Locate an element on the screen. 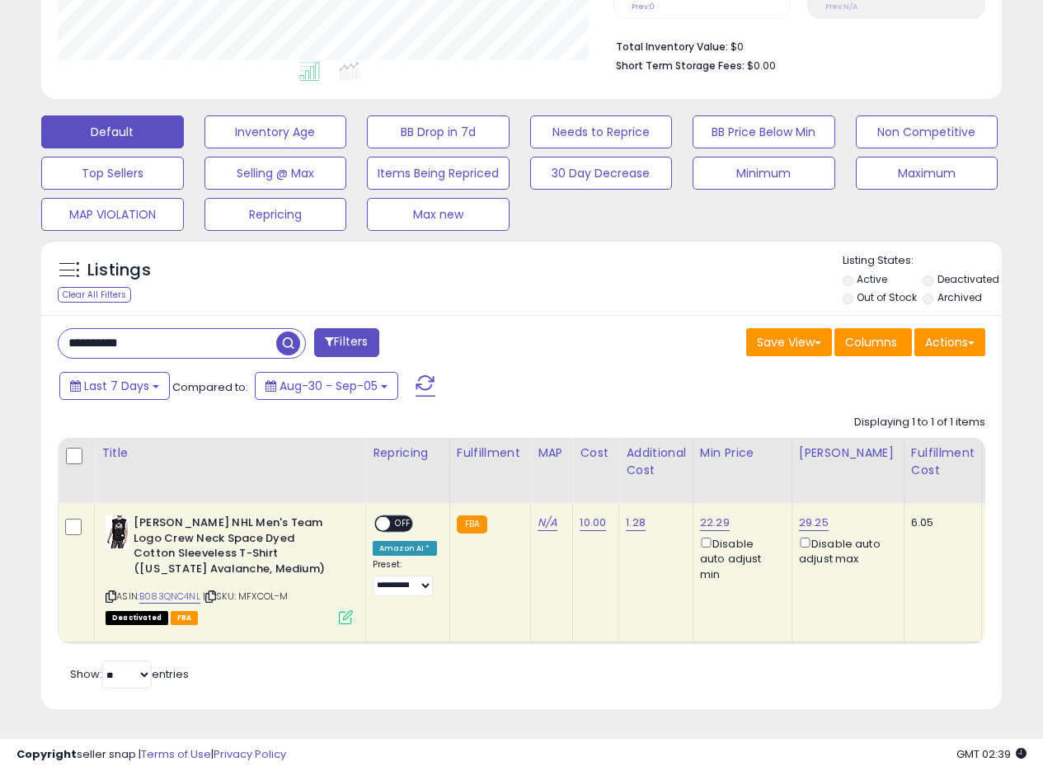 The image size is (1043, 771). div: Preset: is located at coordinates (405, 577).